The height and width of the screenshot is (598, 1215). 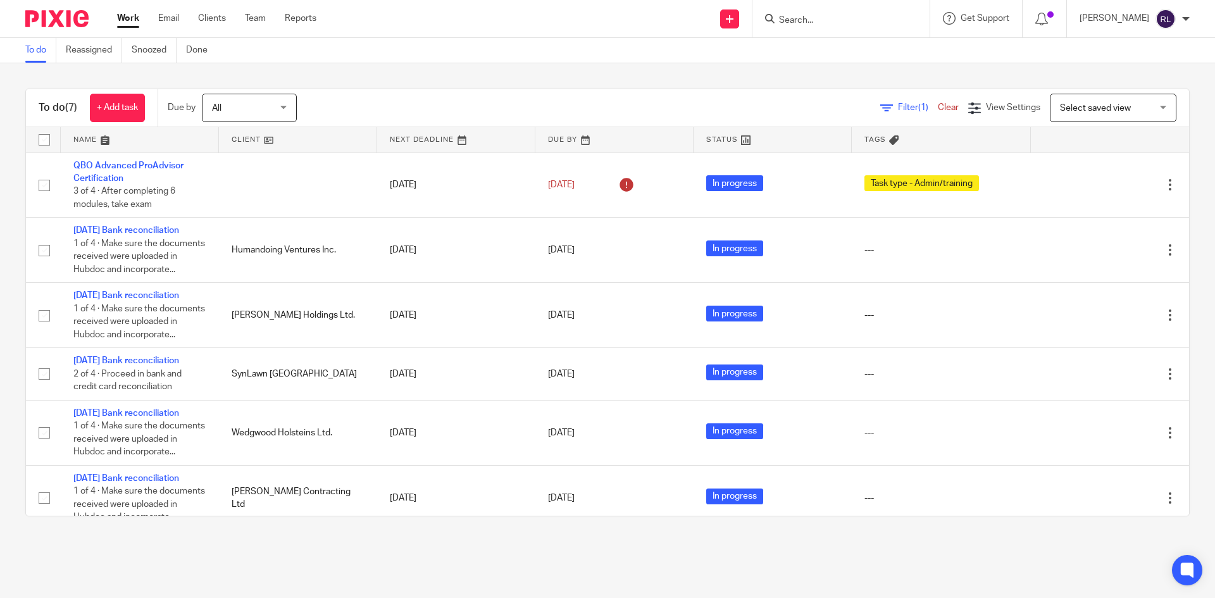 What do you see at coordinates (1165, 19) in the screenshot?
I see `img: svg%3E` at bounding box center [1165, 19].